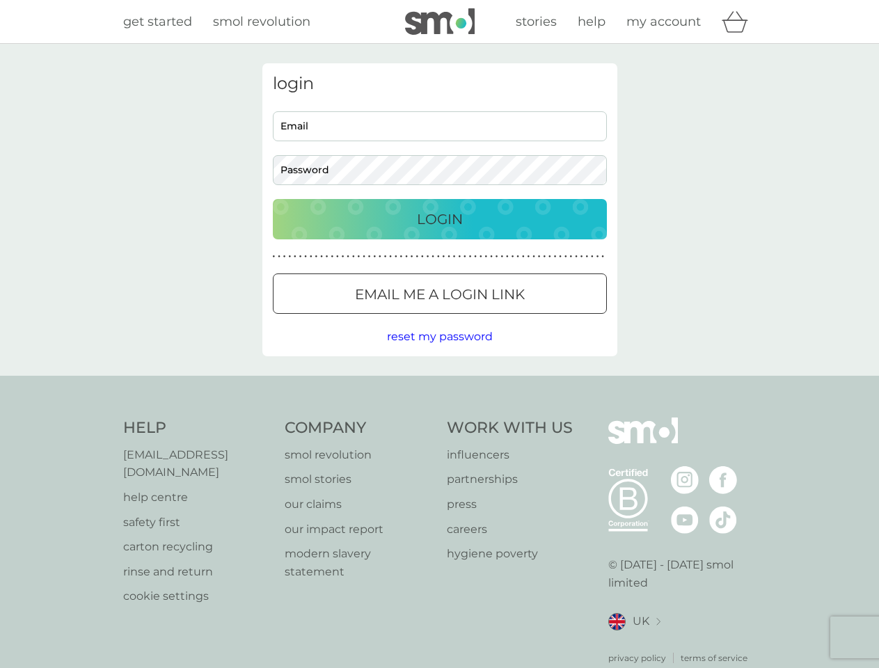 This screenshot has width=879, height=668. I want to click on p: cookie settings, so click(197, 597).